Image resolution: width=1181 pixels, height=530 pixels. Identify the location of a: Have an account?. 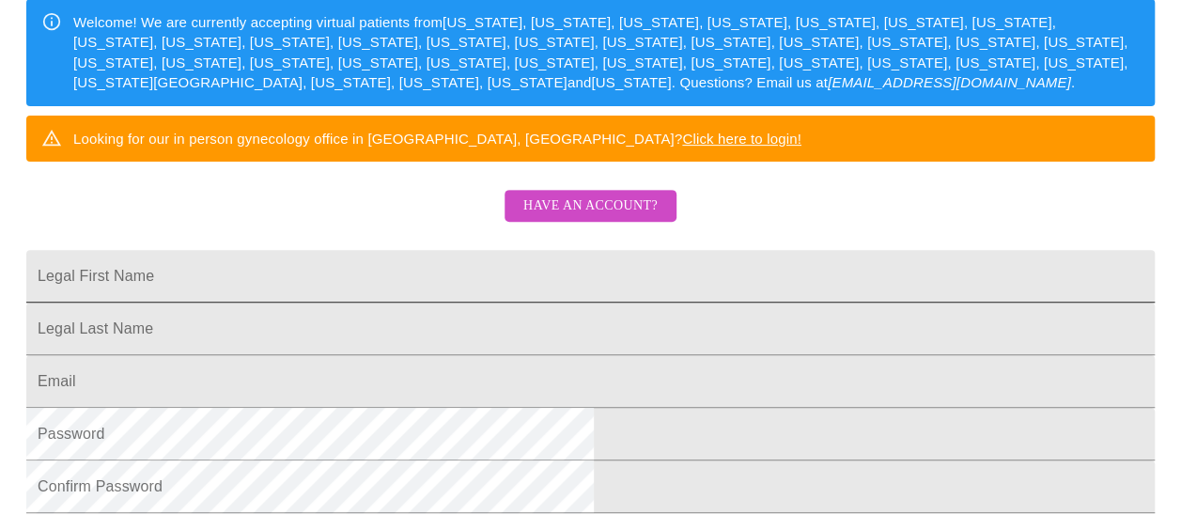
(590, 218).